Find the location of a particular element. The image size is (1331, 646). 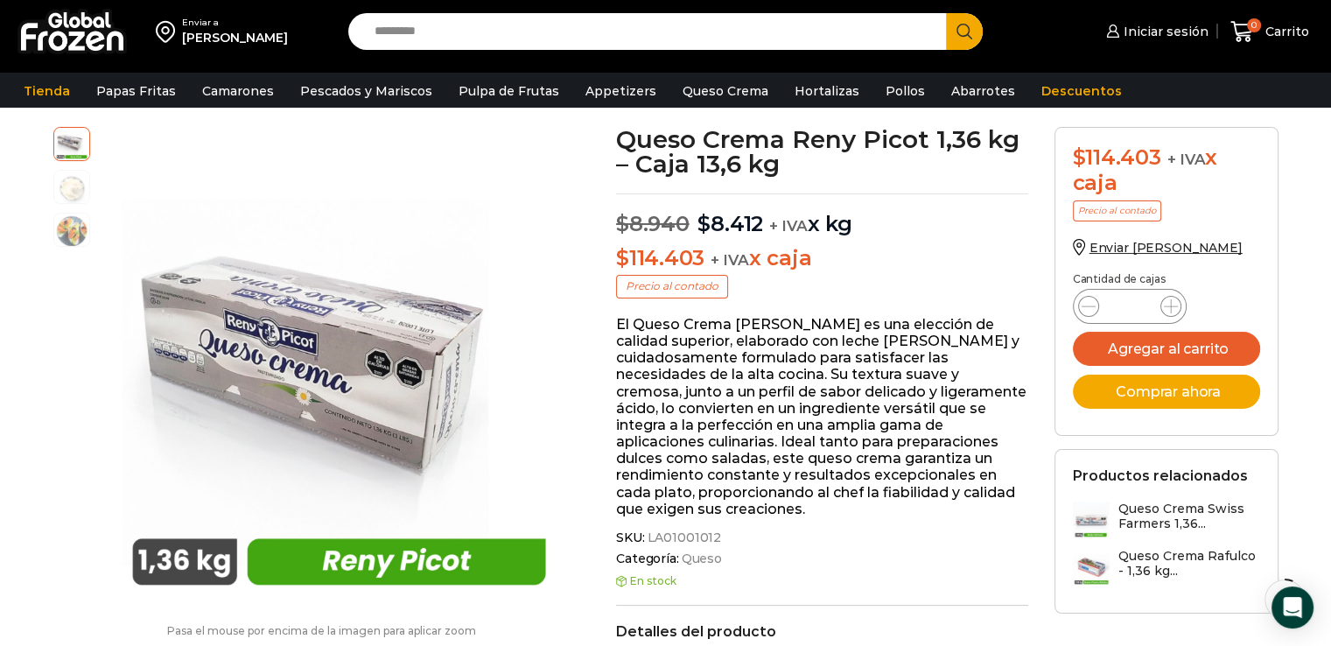

a: Queso Crema Rafulco - 1,36 kg... is located at coordinates (1167, 567).